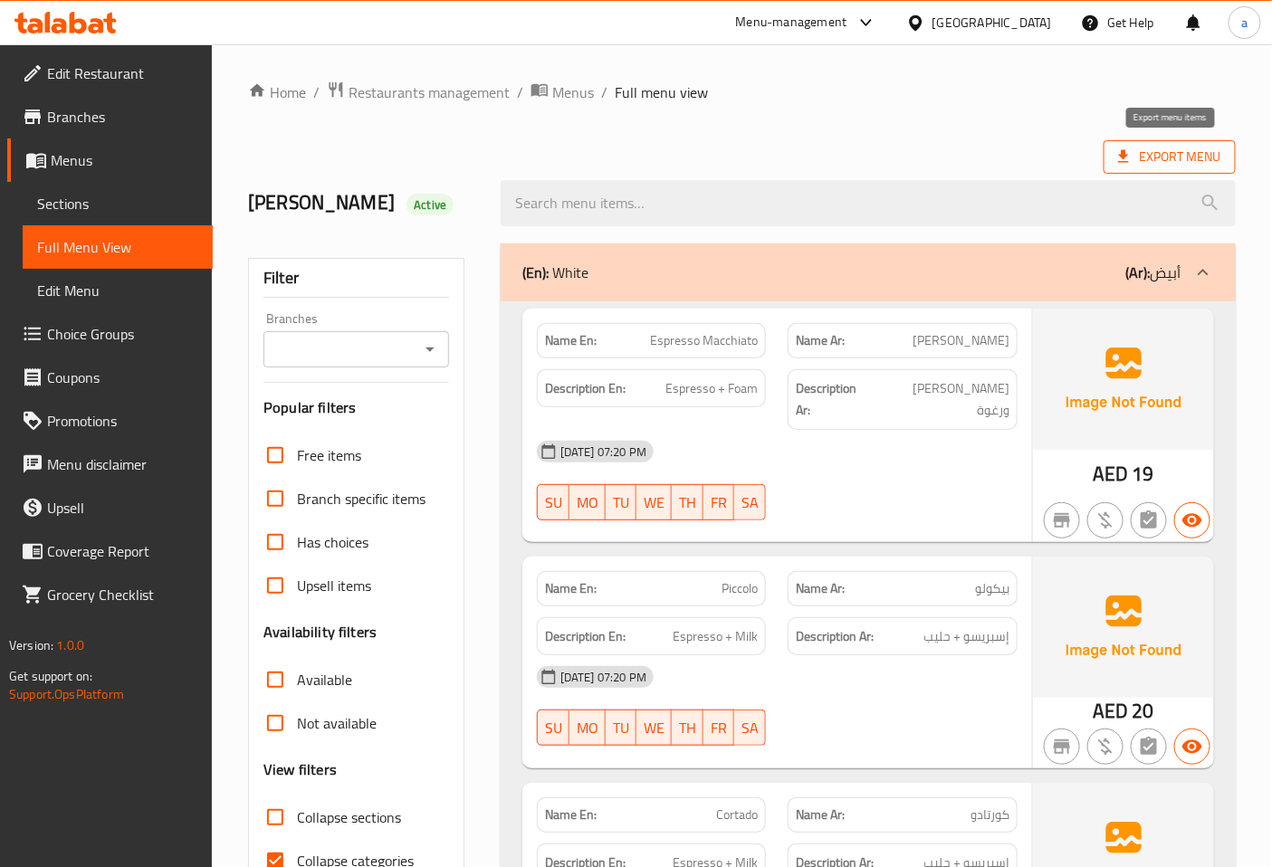 The width and height of the screenshot is (1272, 867). Describe the element at coordinates (118, 204) in the screenshot. I see `span: Sections` at that location.